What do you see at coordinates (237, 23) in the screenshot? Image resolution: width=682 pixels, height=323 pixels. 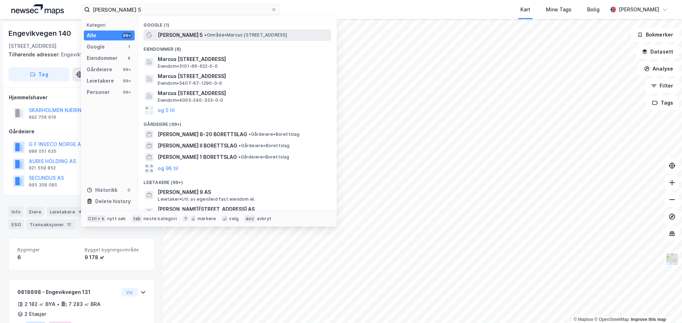 I see `div: Google (1)` at bounding box center [237, 23].